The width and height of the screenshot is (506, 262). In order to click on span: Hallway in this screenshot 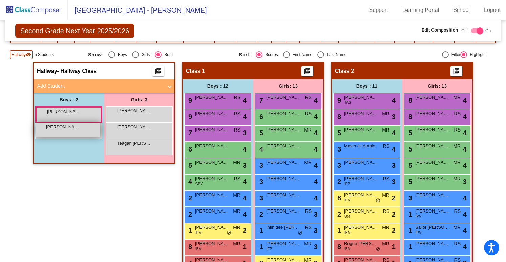, I will do `click(47, 71)`.